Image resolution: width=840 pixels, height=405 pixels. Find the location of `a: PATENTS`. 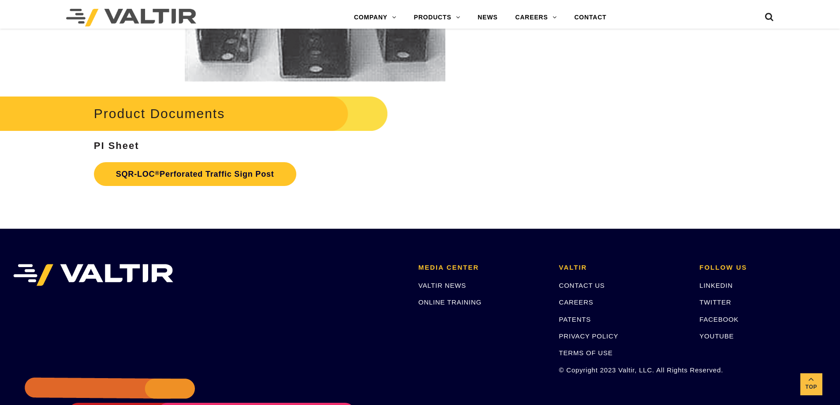

a: PATENTS is located at coordinates (575, 319).